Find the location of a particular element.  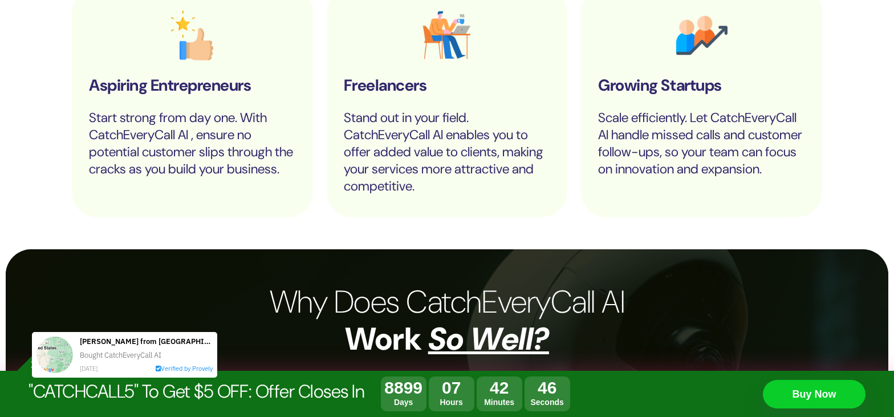

span: 6 is located at coordinates (552, 387).